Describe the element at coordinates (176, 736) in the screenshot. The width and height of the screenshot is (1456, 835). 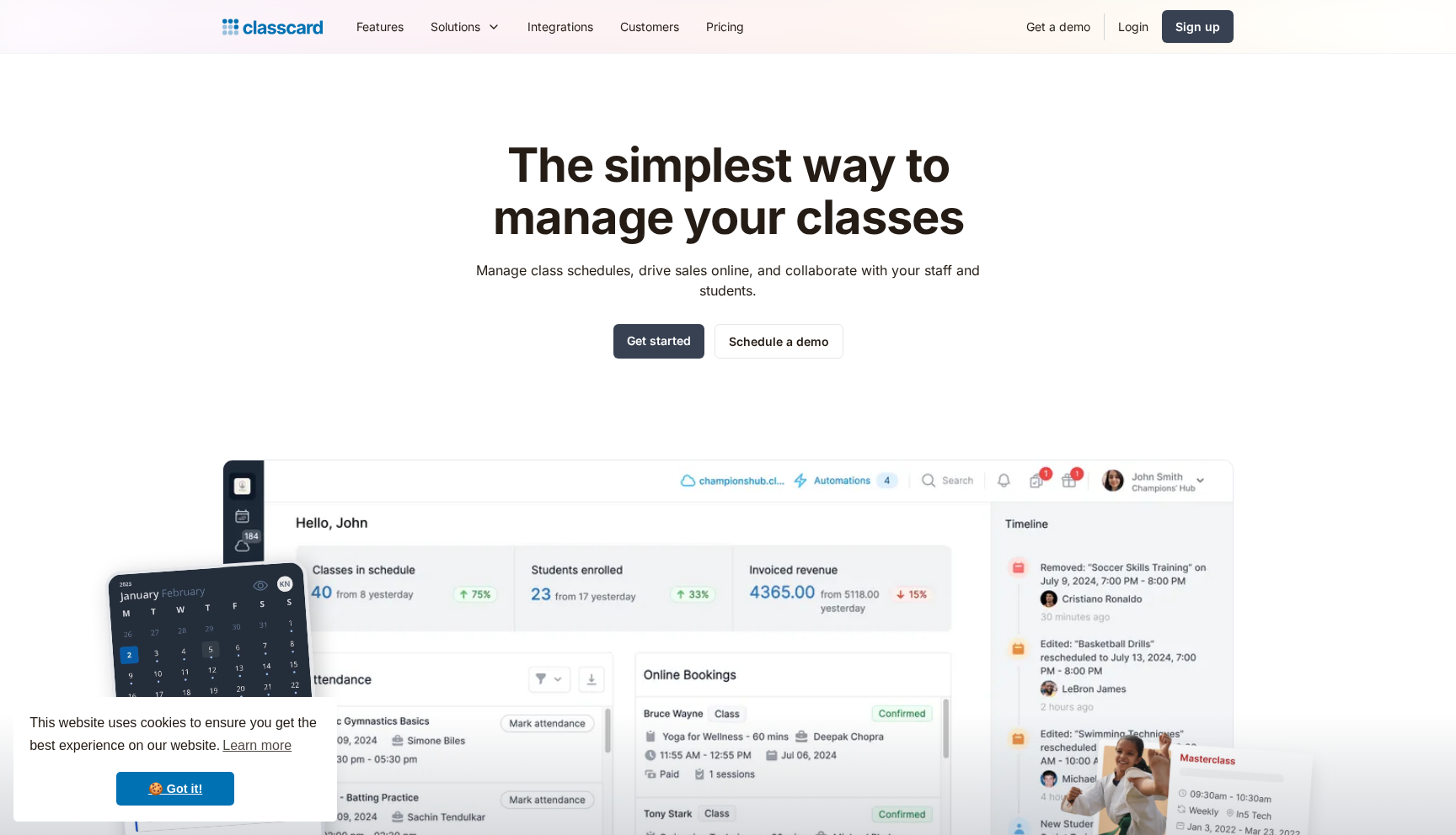
I see `span: This website uses cookies to ensure you get the best experience on our website.` at that location.